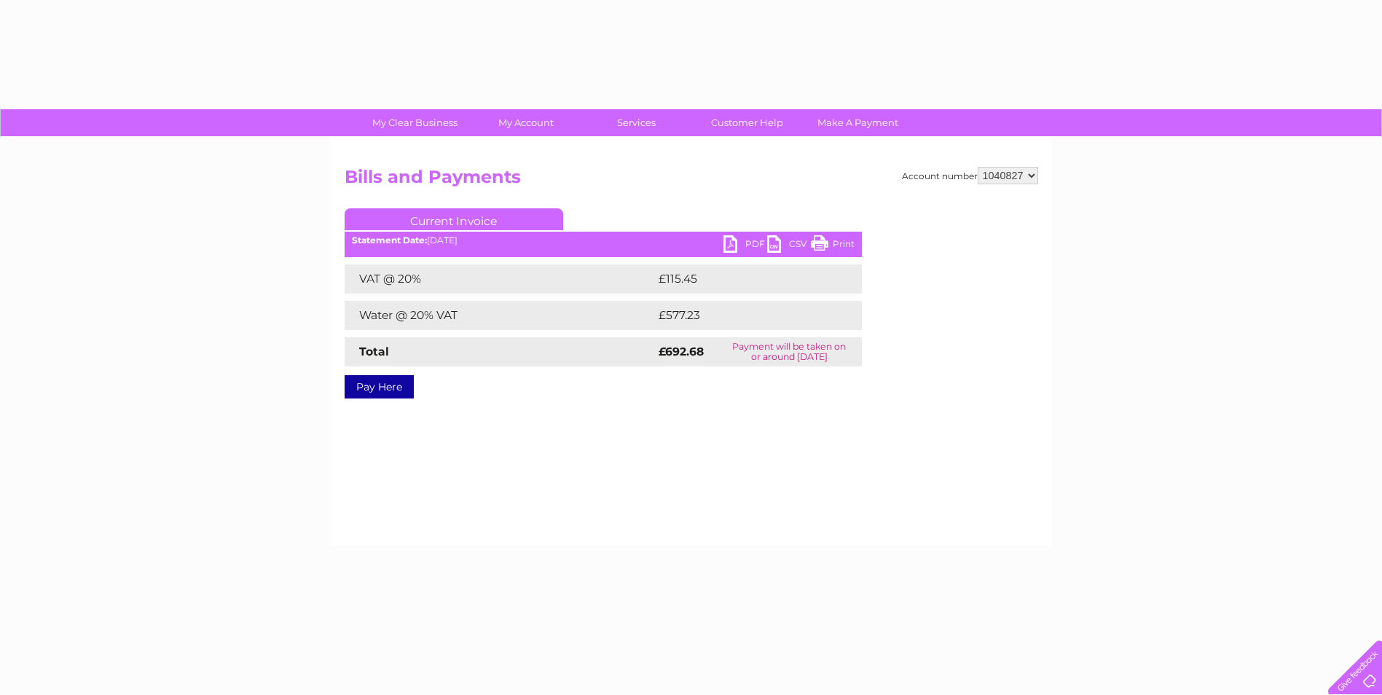 The image size is (1382, 695). What do you see at coordinates (970, 176) in the screenshot?
I see `div: Account number` at bounding box center [970, 176].